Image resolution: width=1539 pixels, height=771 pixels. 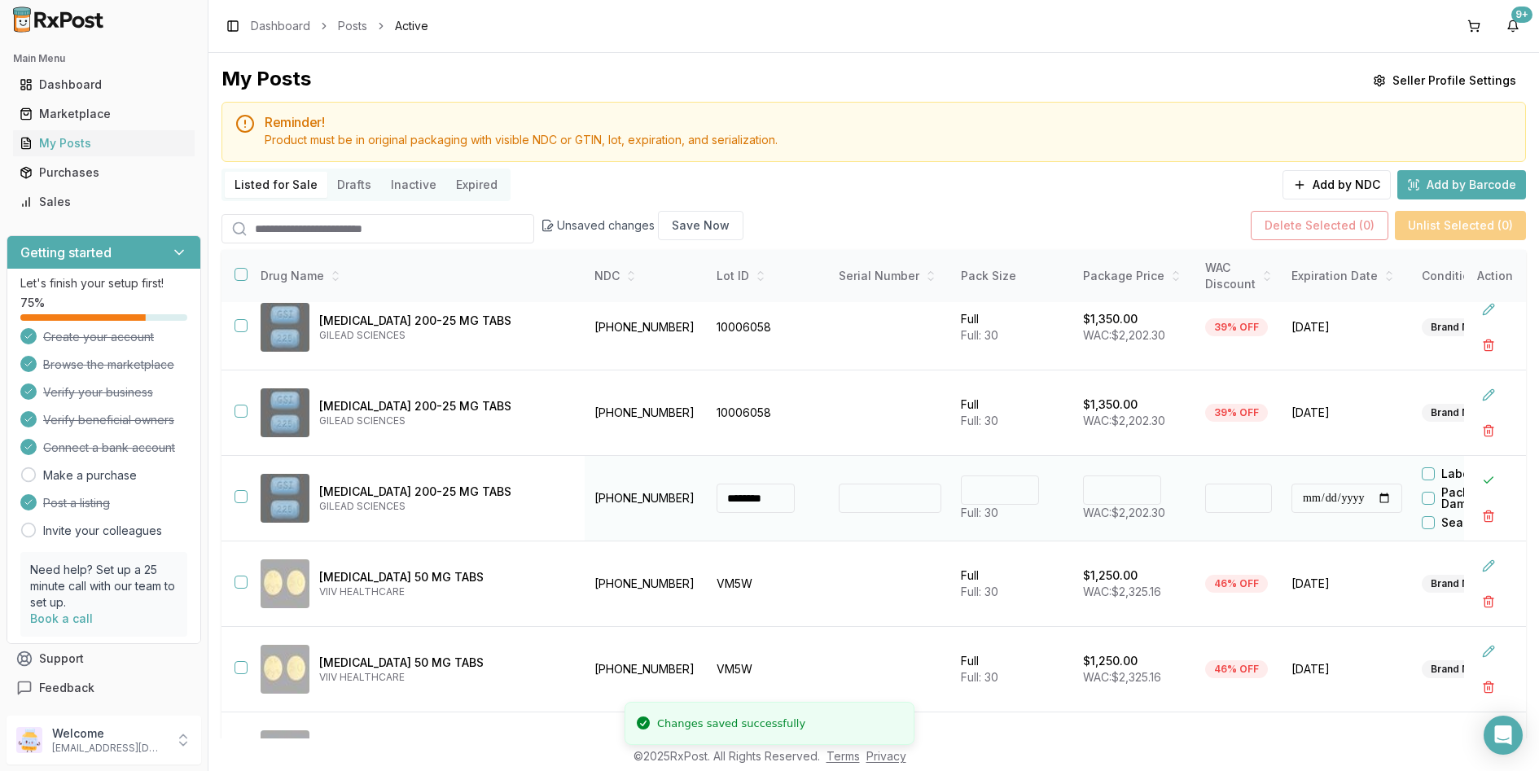 I want to click on span: Connect a bank account, so click(x=109, y=448).